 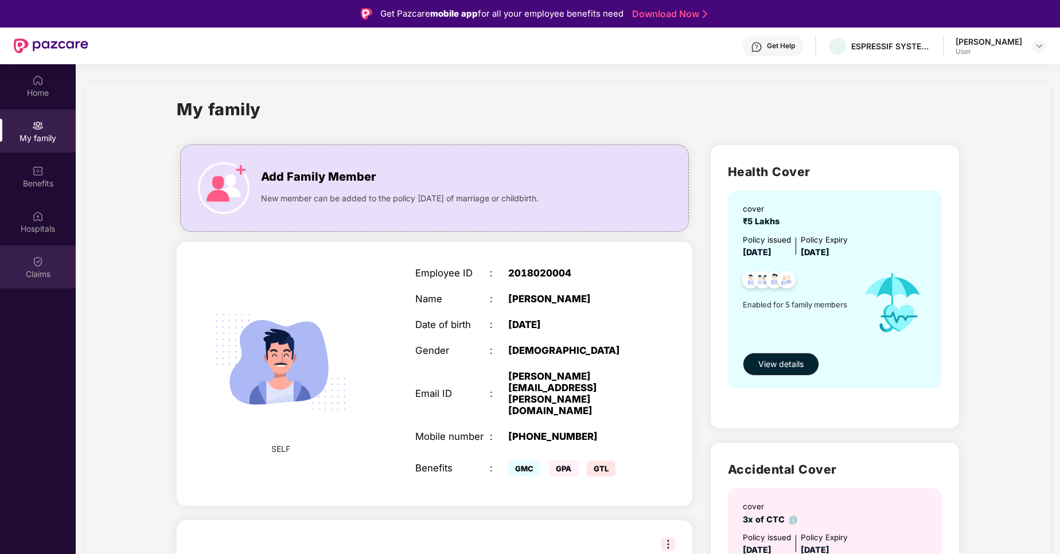 I want to click on span: GMC, so click(x=524, y=469).